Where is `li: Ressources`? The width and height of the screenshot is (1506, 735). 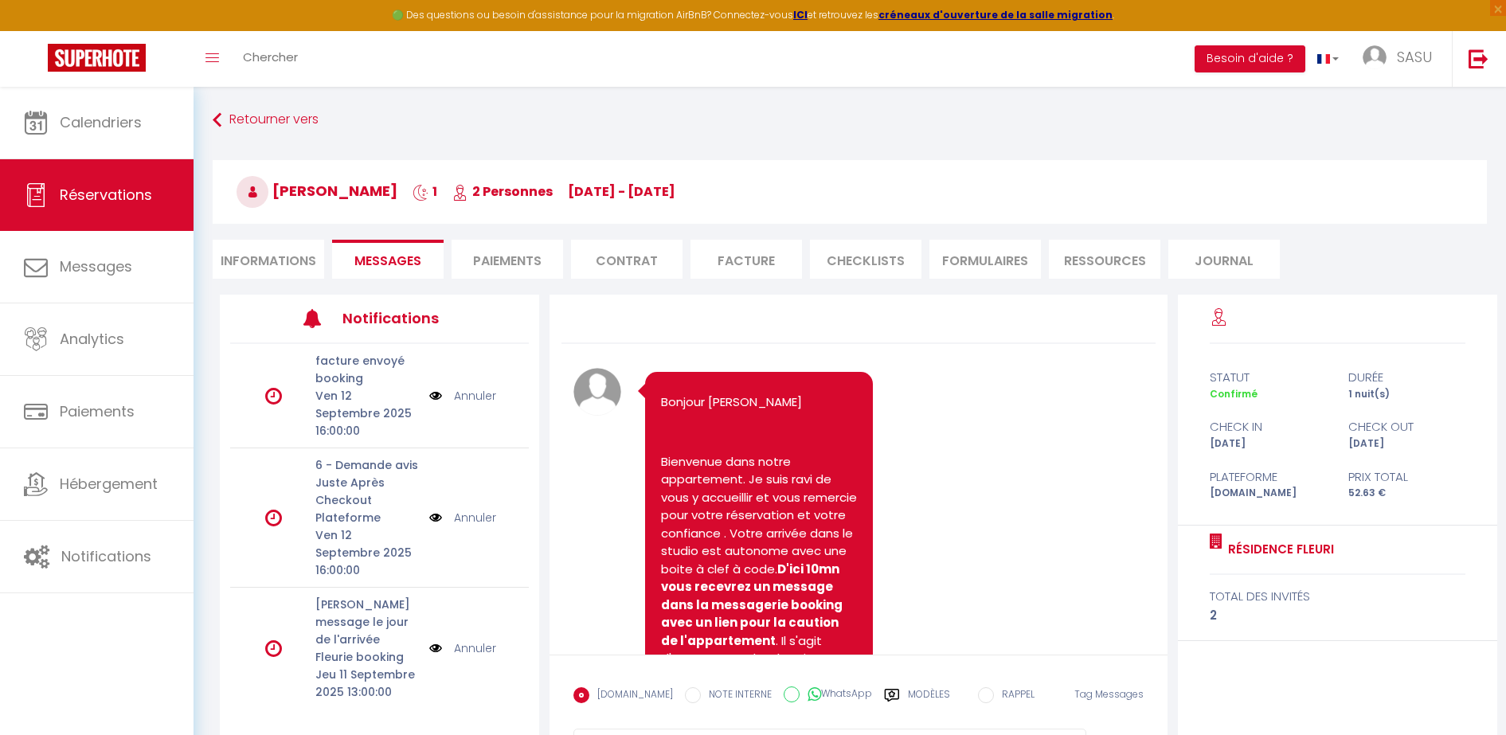
li: Ressources is located at coordinates (1105, 259).